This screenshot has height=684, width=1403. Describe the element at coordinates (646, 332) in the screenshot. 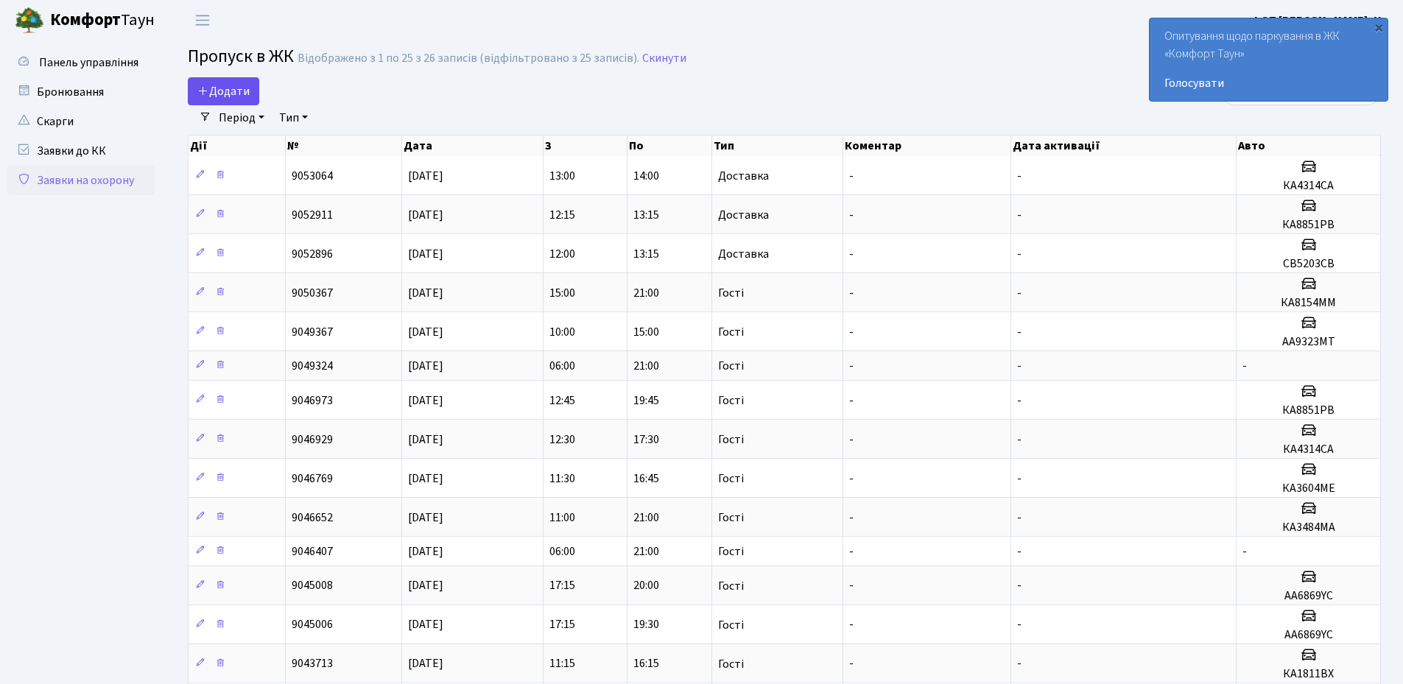

I see `span: 15:00` at that location.